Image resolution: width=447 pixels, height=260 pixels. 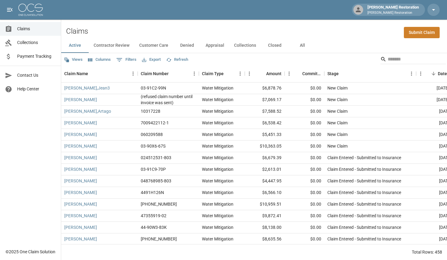 What do you see at coordinates (153, 146) in the screenshot?
I see `div: 03-90X6-67S` at bounding box center [153, 146].